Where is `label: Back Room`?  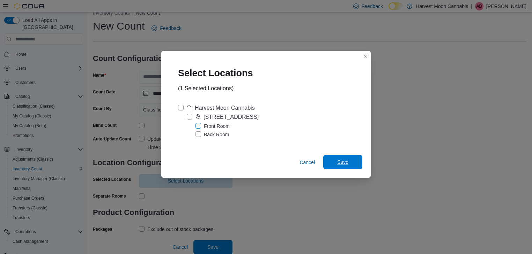
label: Back Room is located at coordinates (212, 135).